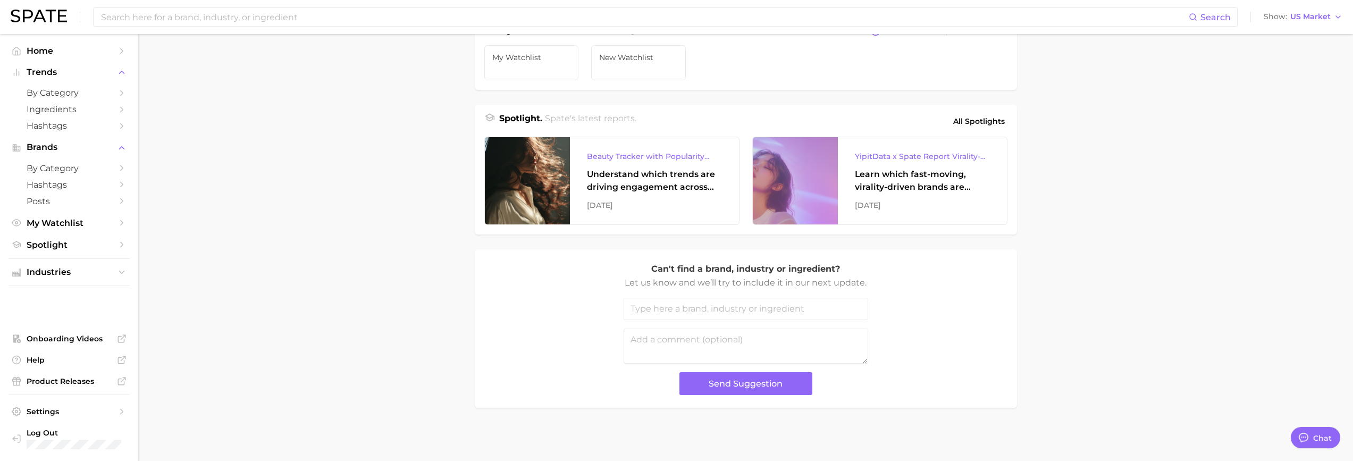 This screenshot has width=1353, height=461. I want to click on span: Home, so click(69, 51).